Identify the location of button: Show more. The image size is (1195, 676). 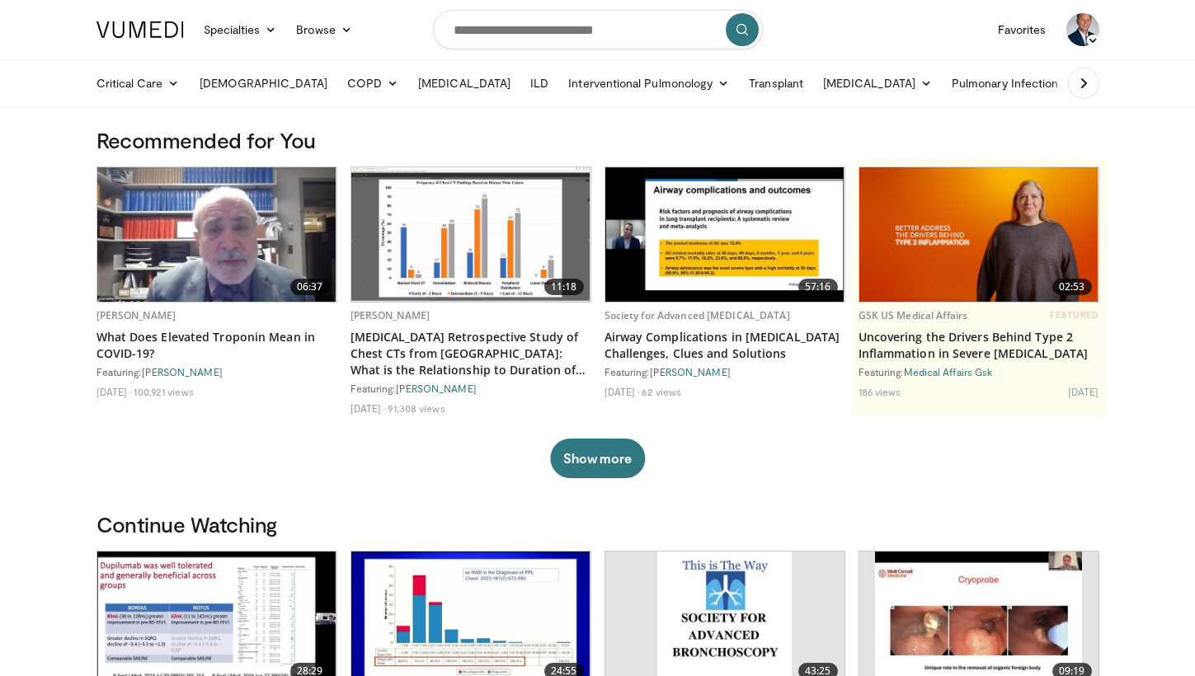
(597, 459).